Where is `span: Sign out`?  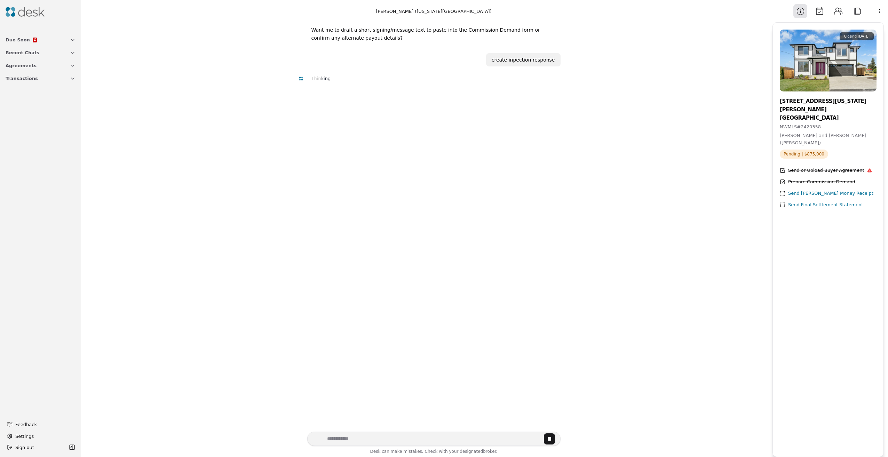
span: Sign out is located at coordinates (25, 448).